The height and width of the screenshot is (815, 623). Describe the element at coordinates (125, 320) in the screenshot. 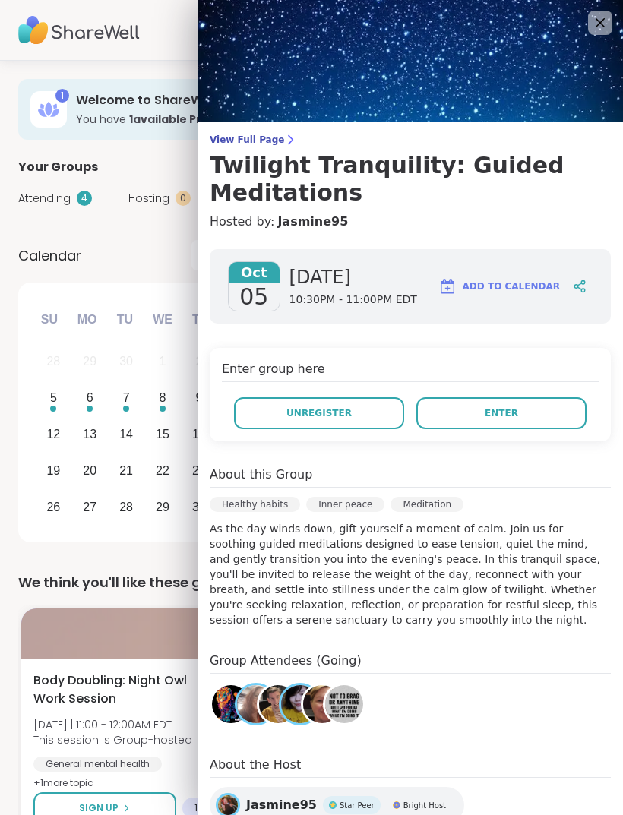

I see `div: Tu` at that location.